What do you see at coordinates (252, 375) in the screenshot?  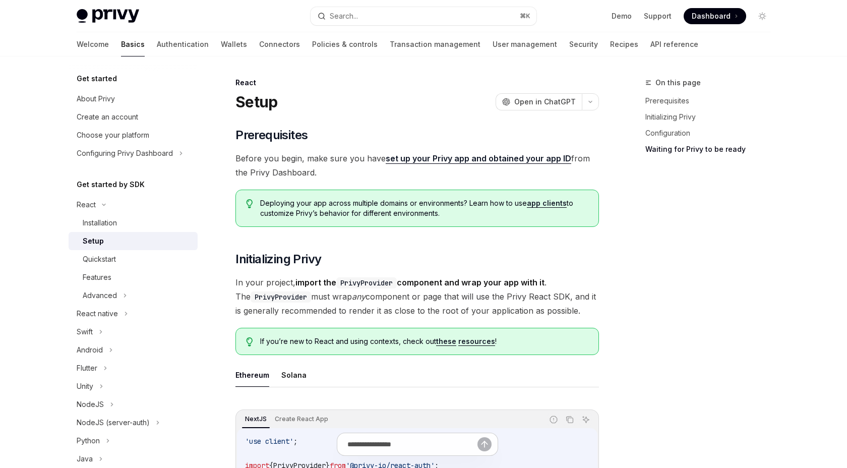 I see `button: Ethereum` at bounding box center [252, 375].